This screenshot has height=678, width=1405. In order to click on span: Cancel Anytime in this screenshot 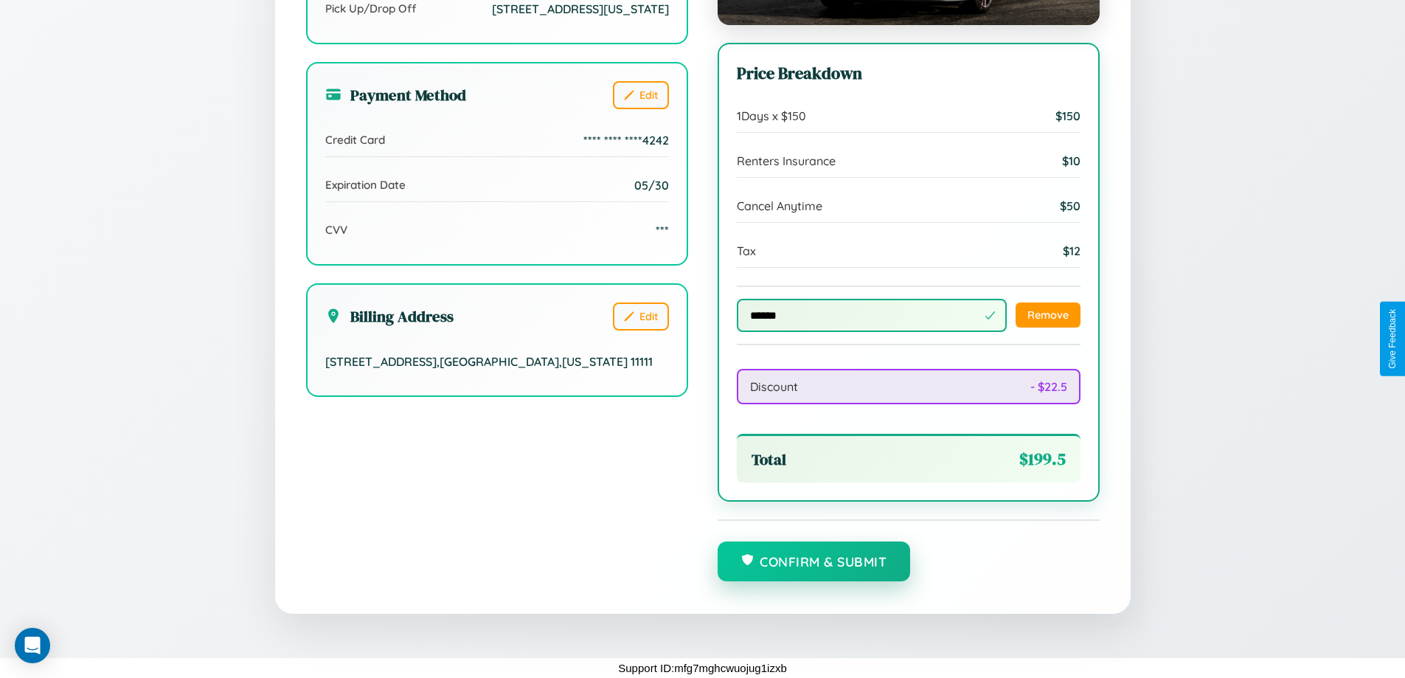, I will do `click(780, 206)`.